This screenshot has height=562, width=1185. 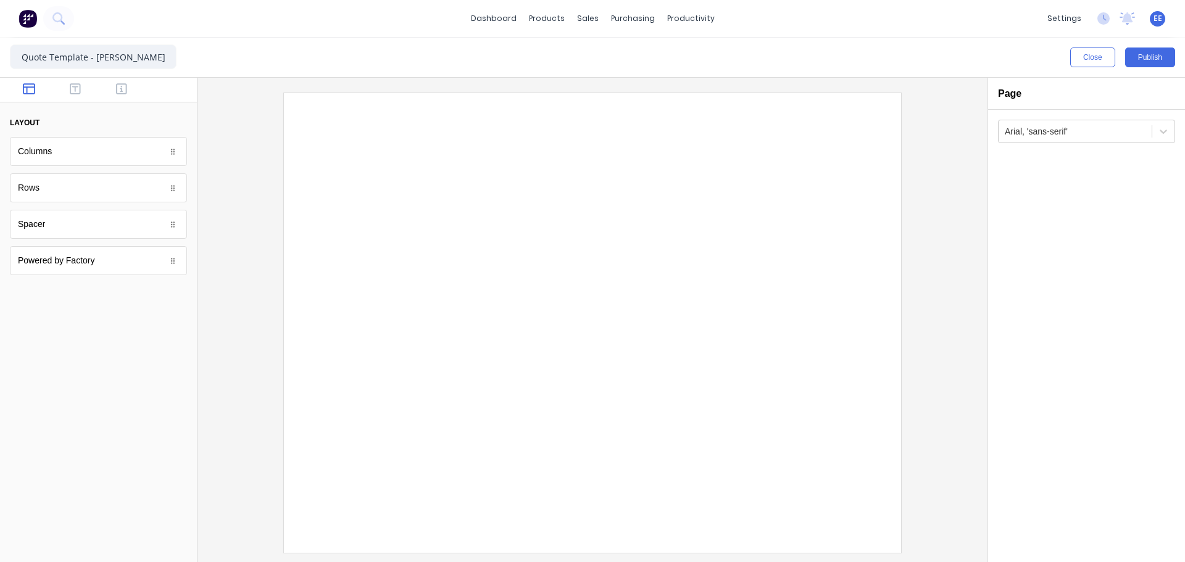 What do you see at coordinates (547, 19) in the screenshot?
I see `div: products` at bounding box center [547, 19].